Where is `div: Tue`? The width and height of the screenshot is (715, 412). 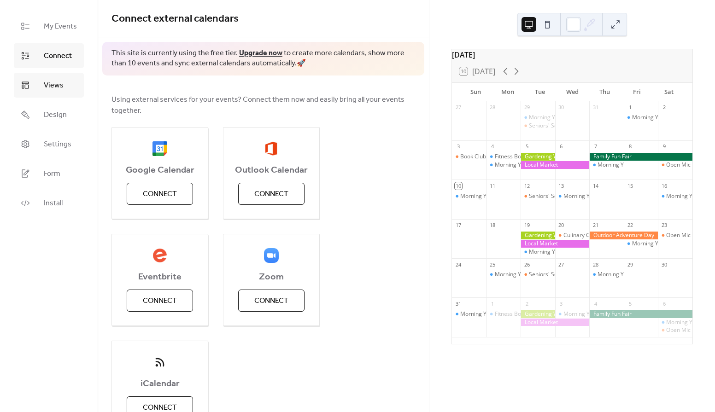
div: Tue is located at coordinates (540, 92).